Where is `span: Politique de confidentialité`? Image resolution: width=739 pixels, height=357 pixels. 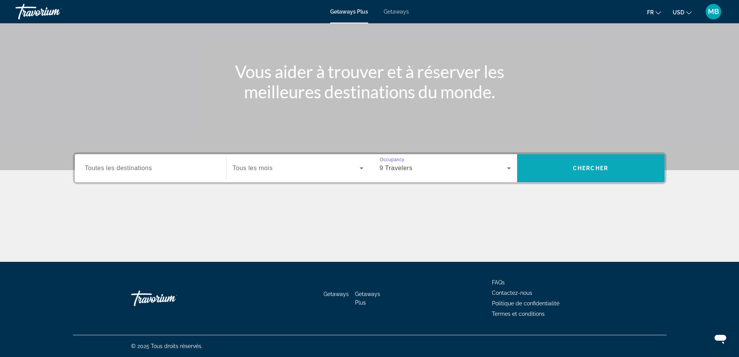 span: Politique de confidentialité is located at coordinates (526, 303).